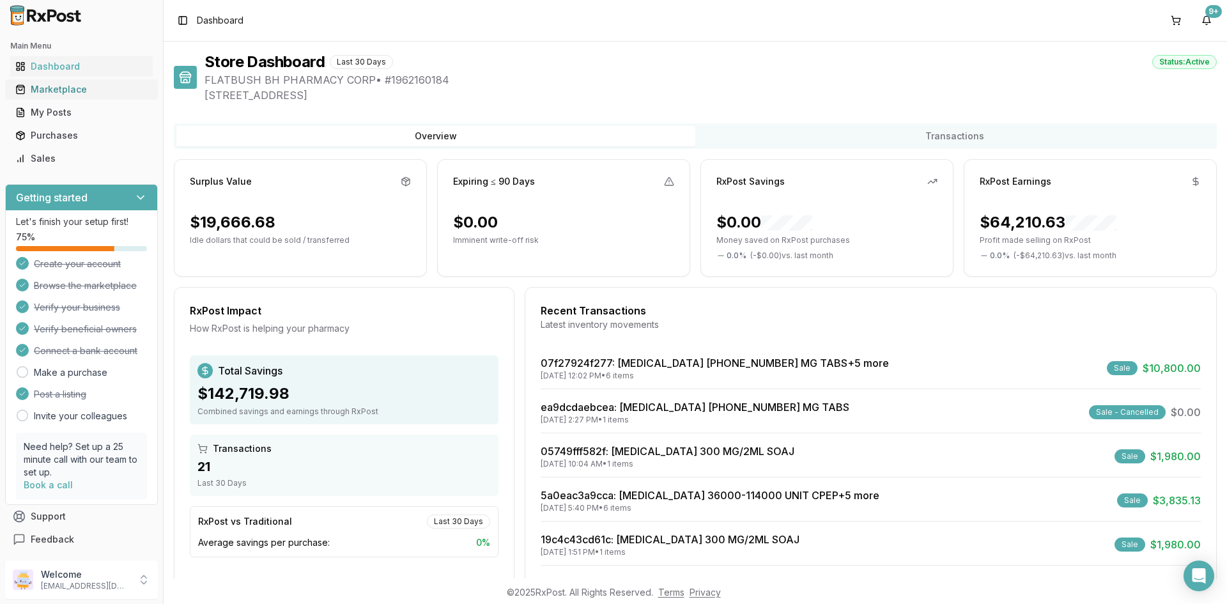 The image size is (1227, 604). I want to click on a: Terms, so click(671, 592).